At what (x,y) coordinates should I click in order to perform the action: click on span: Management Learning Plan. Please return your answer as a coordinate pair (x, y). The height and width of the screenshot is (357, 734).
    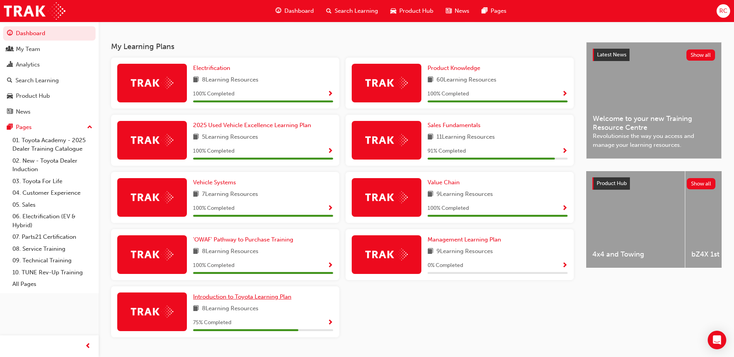
    Looking at the image, I should click on (464, 240).